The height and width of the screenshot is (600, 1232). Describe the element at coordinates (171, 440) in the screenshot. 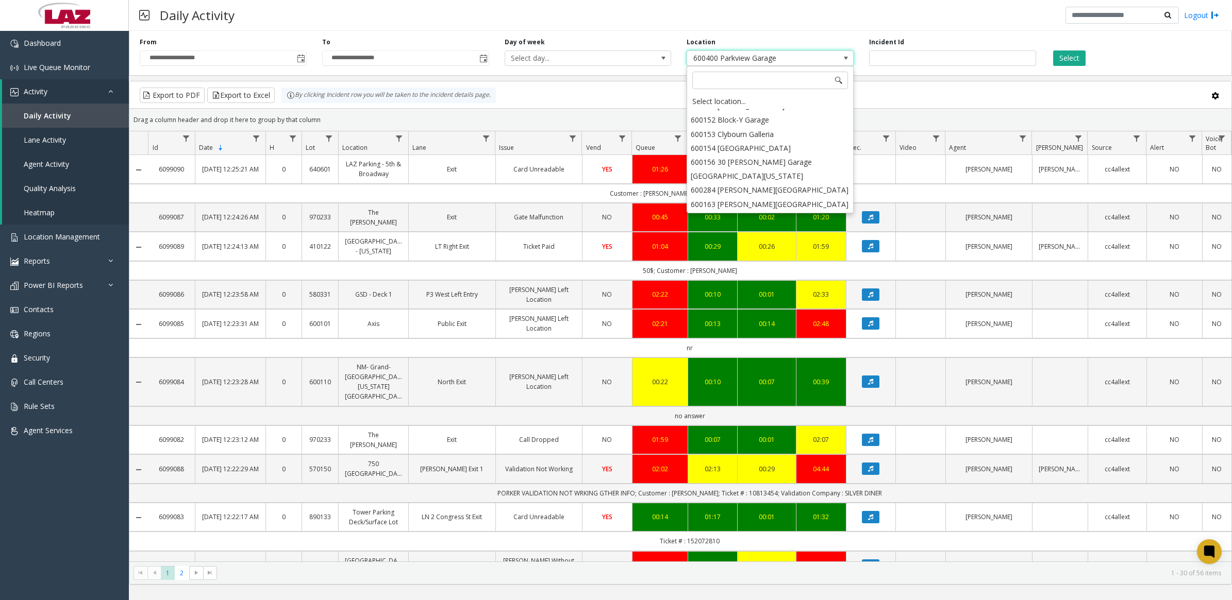

I see `a: 6099082` at that location.